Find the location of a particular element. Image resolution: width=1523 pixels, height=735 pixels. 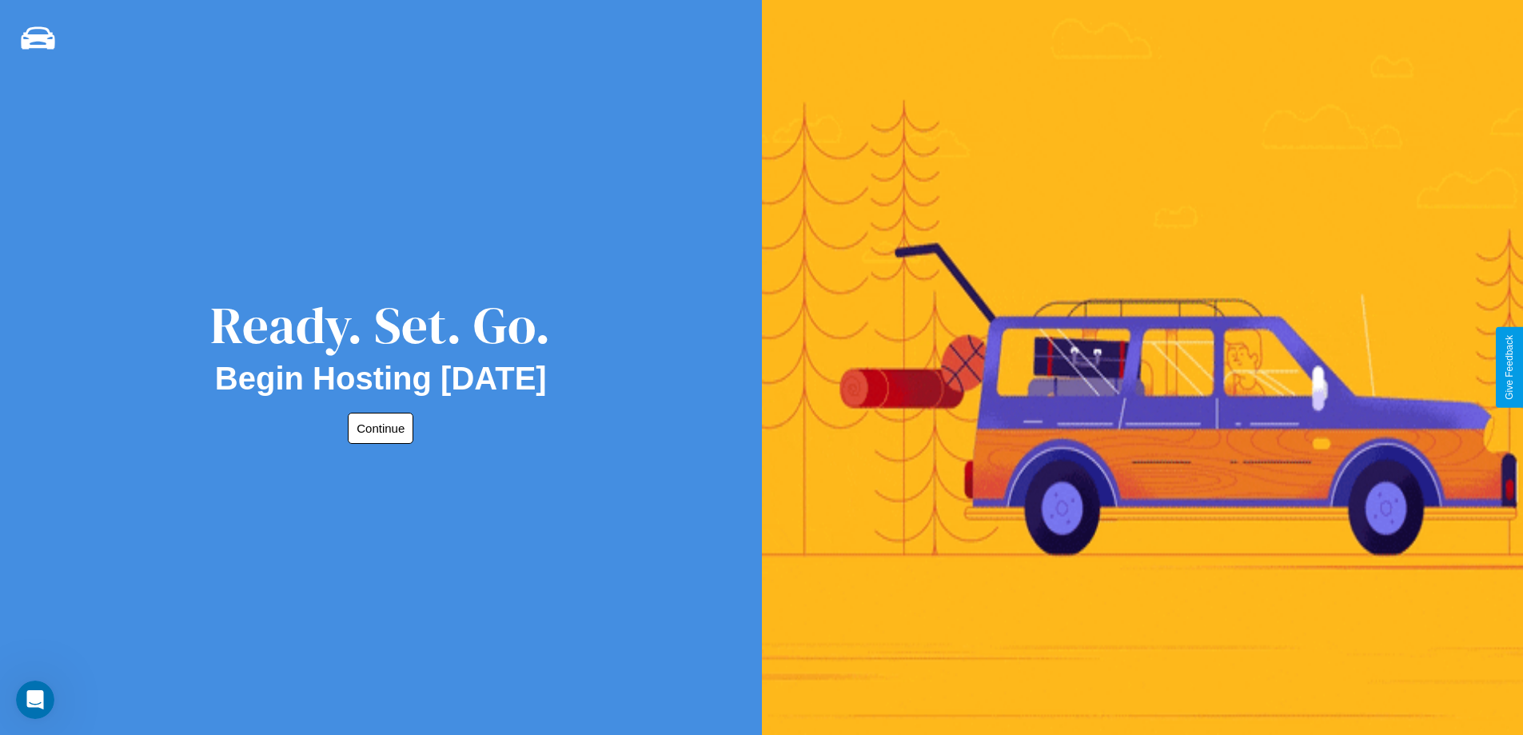

div: Give Feedback is located at coordinates (1510, 367).